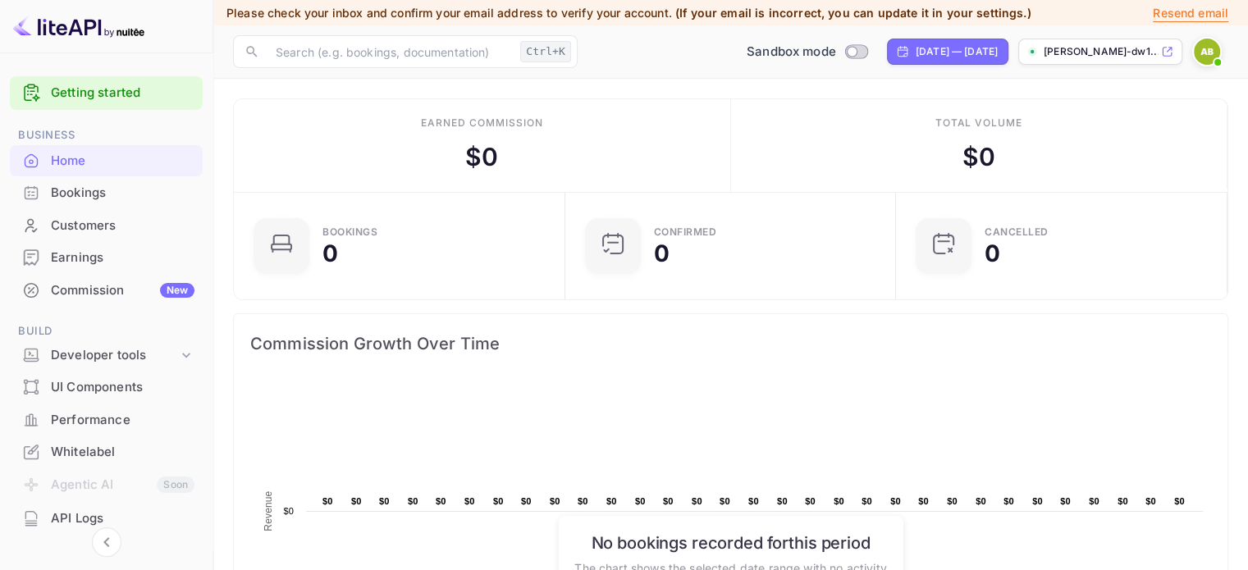  I want to click on h6: No bookings recorded for this period, so click(730, 542).